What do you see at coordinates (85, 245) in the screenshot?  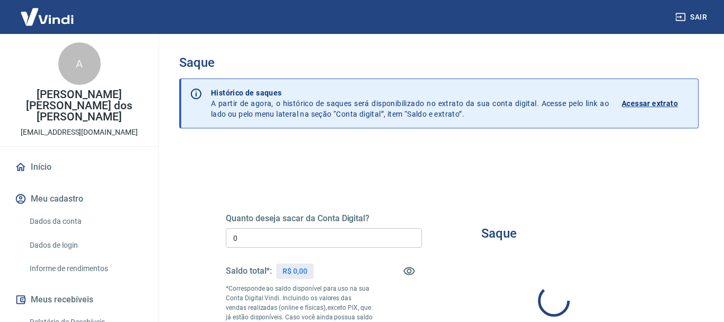 I see `a: Dados de login` at bounding box center [85, 245].